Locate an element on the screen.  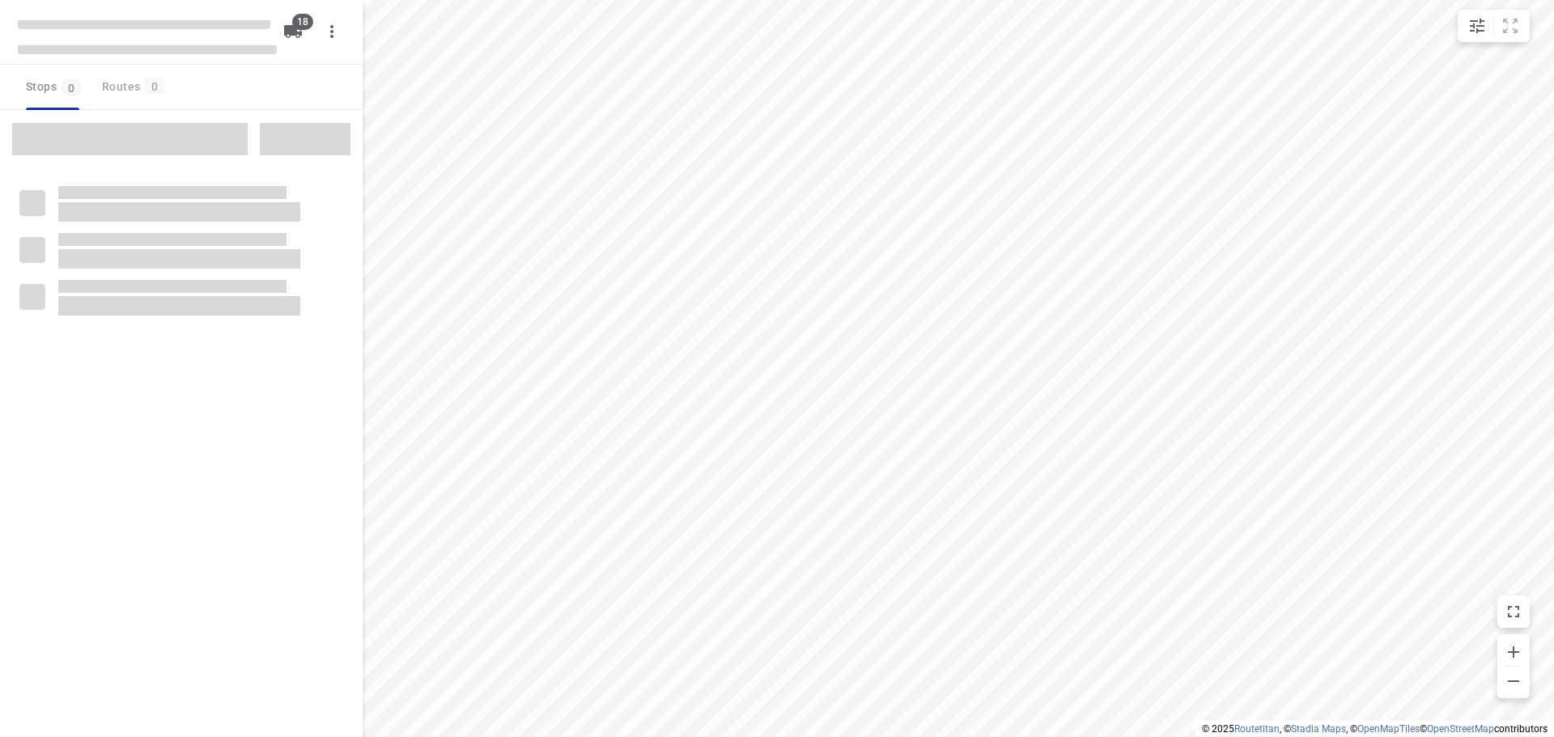
button: Map settings is located at coordinates (1477, 26).